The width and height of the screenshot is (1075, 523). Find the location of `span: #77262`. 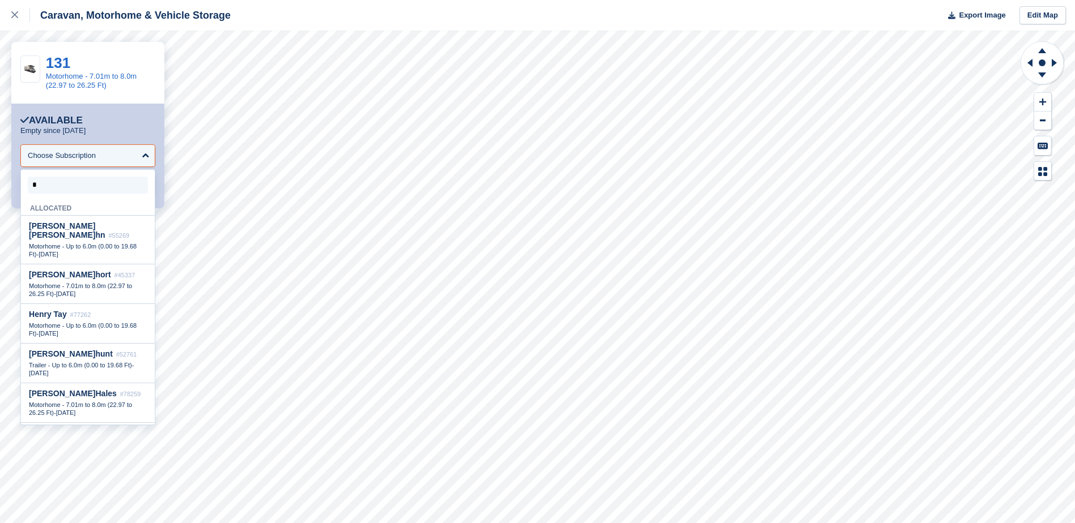

span: #77262 is located at coordinates (80, 315).